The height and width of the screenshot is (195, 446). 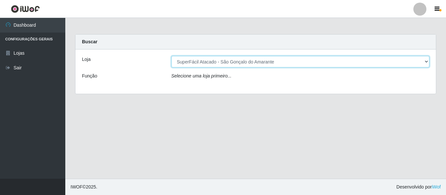 What do you see at coordinates (89, 42) in the screenshot?
I see `strong: Buscar` at bounding box center [89, 42].